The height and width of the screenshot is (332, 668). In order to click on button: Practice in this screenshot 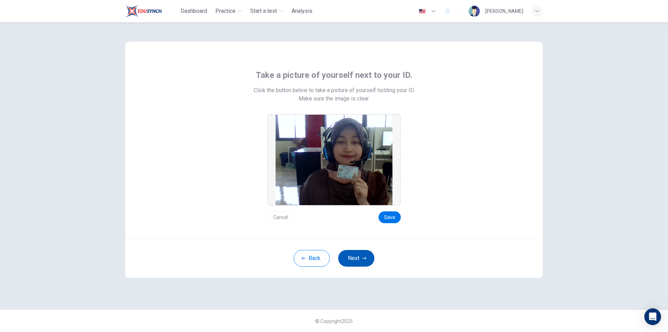, I will do `click(229, 11)`.